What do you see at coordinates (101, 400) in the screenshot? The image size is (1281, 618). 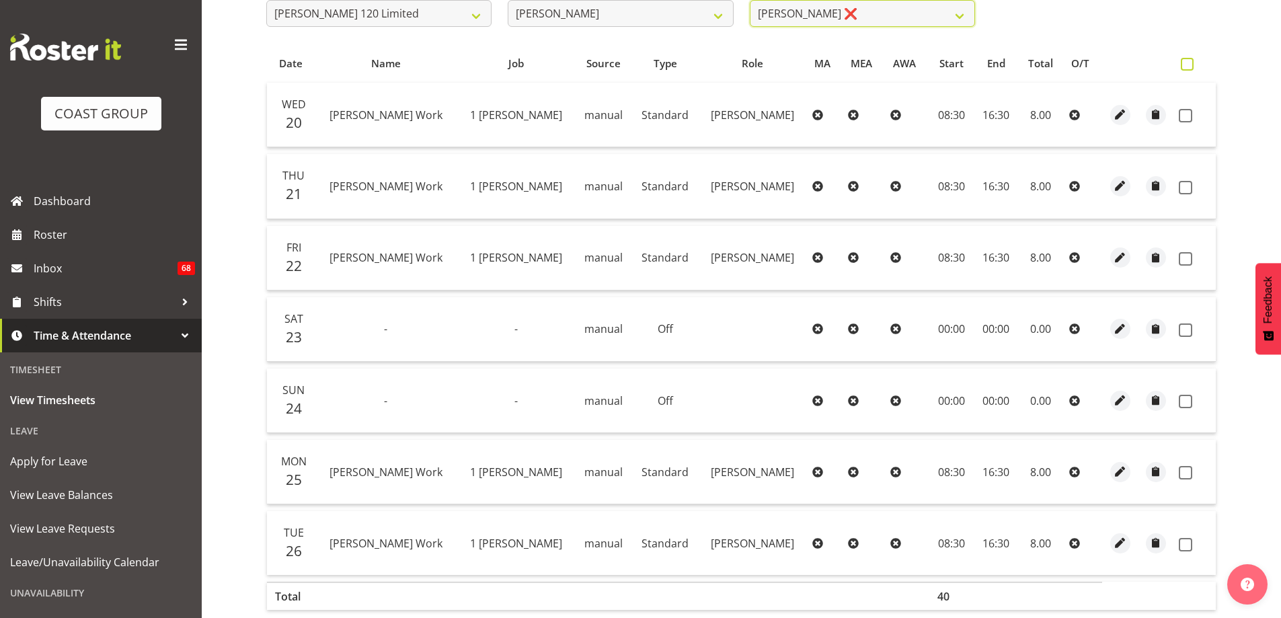 I see `a: View Timesheets` at bounding box center [101, 400].